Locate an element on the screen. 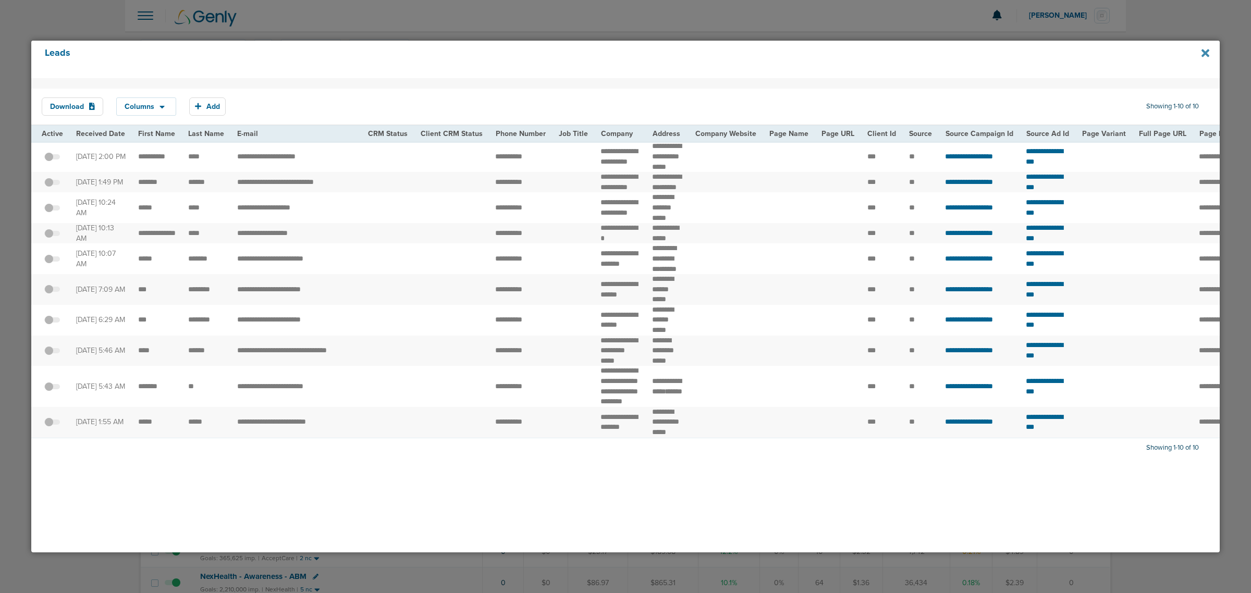 This screenshot has width=1251, height=593. th: Full Page URL is located at coordinates (1163, 133).